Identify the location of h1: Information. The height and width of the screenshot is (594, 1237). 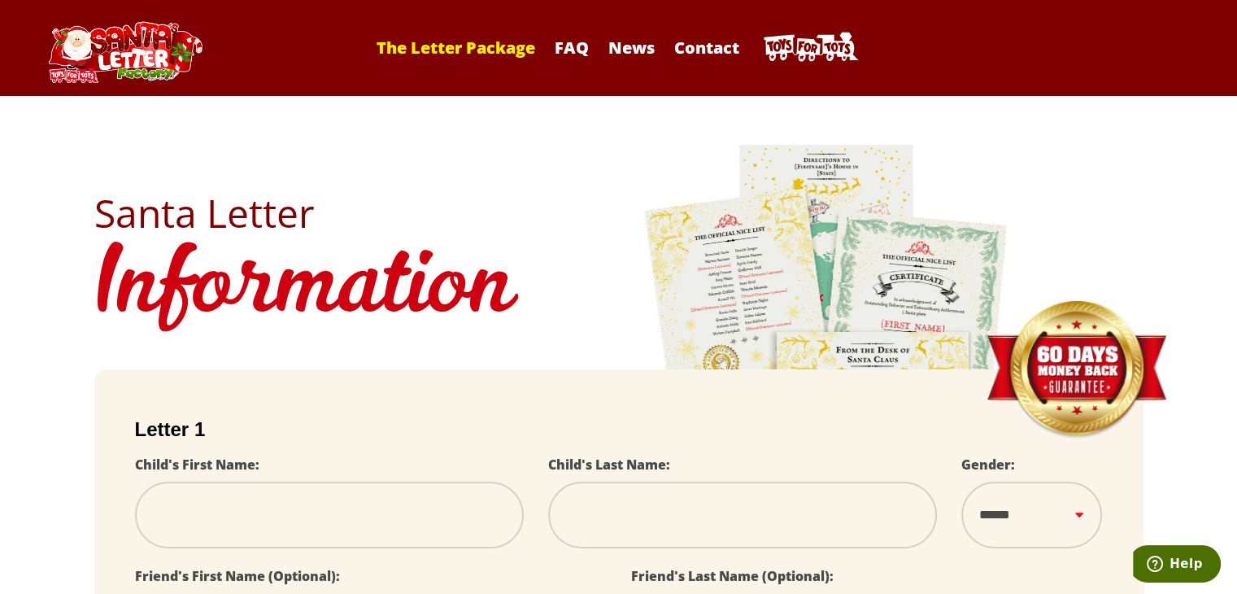
(619, 289).